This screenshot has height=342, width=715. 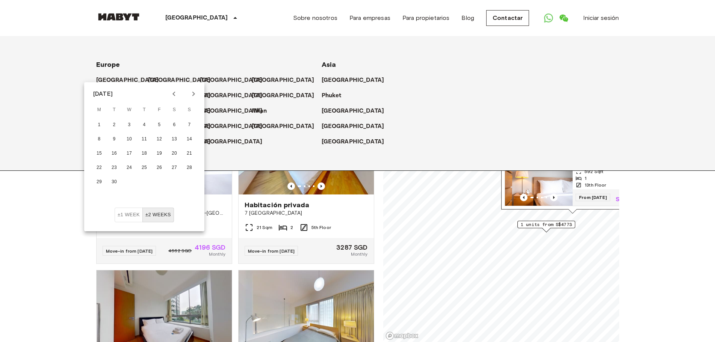 What do you see at coordinates (601, 18) in the screenshot?
I see `a: Iniciar sesión` at bounding box center [601, 18].